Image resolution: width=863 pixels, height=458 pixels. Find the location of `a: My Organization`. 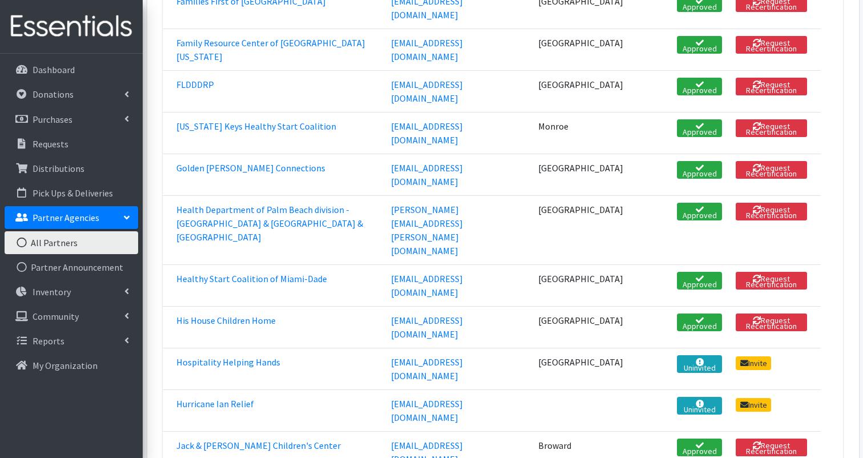

a: My Organization is located at coordinates (71, 365).